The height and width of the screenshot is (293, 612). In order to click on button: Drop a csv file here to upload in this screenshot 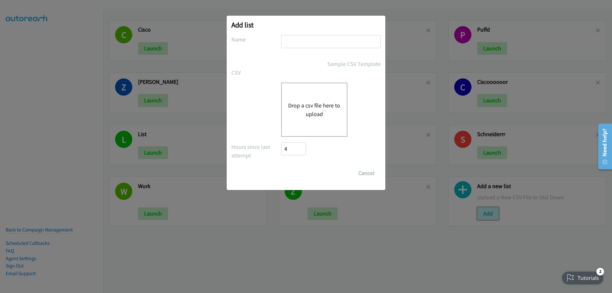, I will do `click(314, 110)`.